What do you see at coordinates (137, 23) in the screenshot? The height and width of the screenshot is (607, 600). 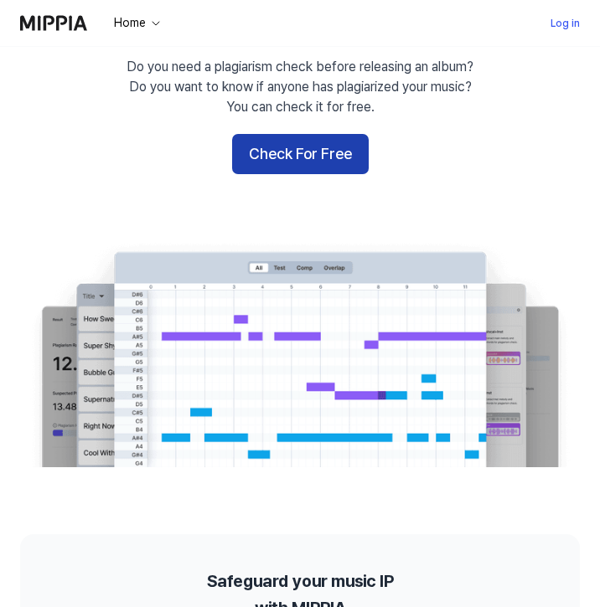 I see `button: Home` at bounding box center [137, 23].